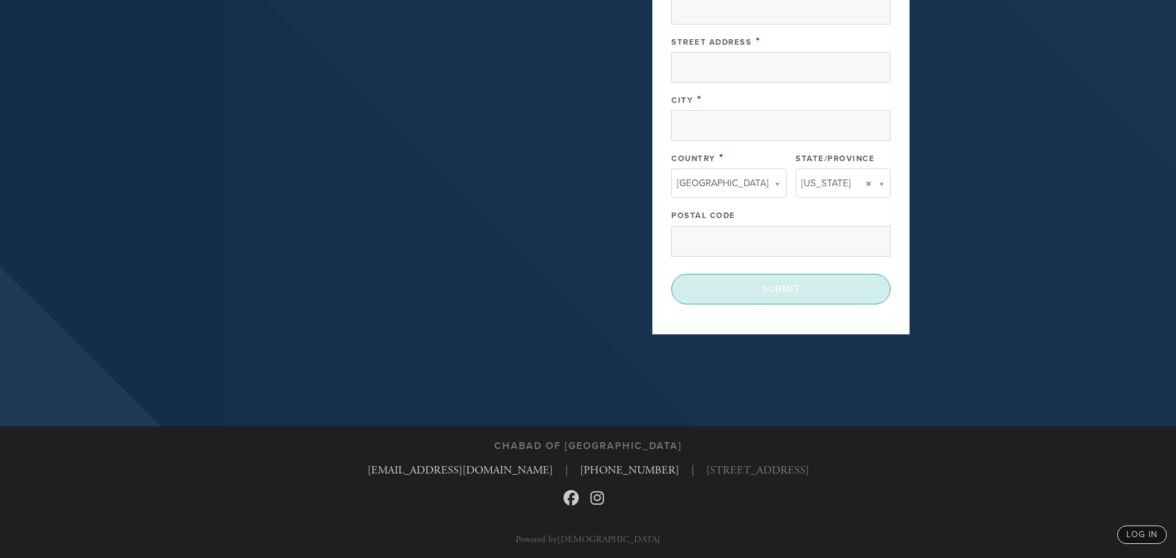 The image size is (1176, 558). I want to click on a: log in, so click(1141, 535).